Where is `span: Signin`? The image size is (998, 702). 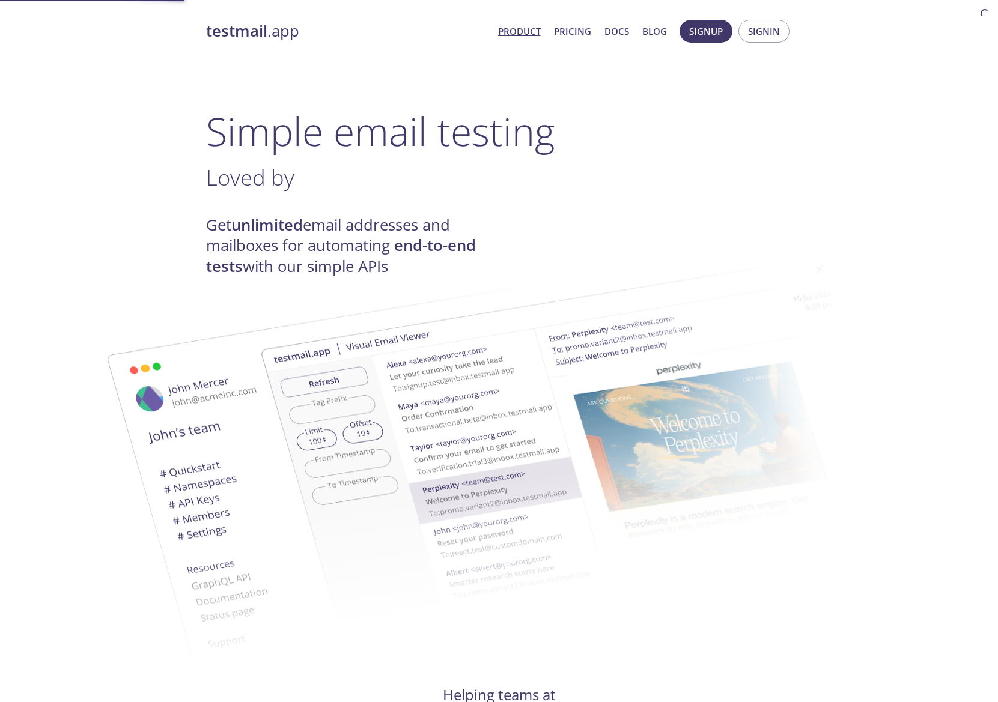 span: Signin is located at coordinates (763, 31).